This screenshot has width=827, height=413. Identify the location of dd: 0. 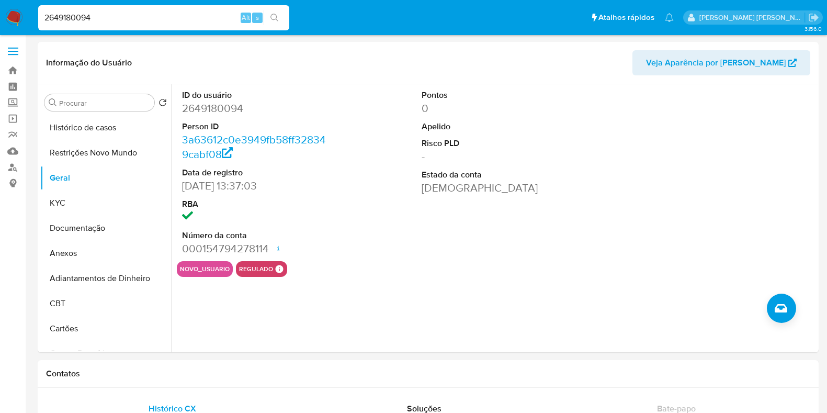
(497, 108).